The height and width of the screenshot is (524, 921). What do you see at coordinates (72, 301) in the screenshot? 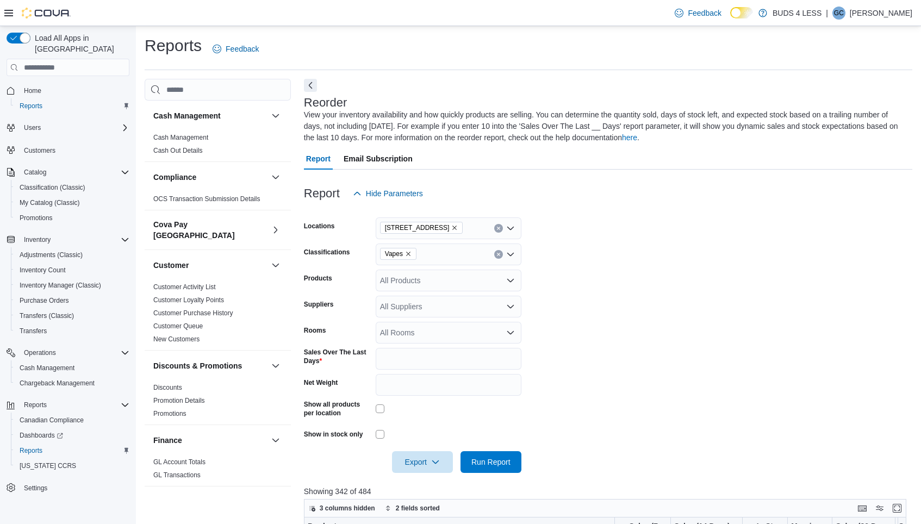
I see `button: Purchase Orders` at bounding box center [72, 301].